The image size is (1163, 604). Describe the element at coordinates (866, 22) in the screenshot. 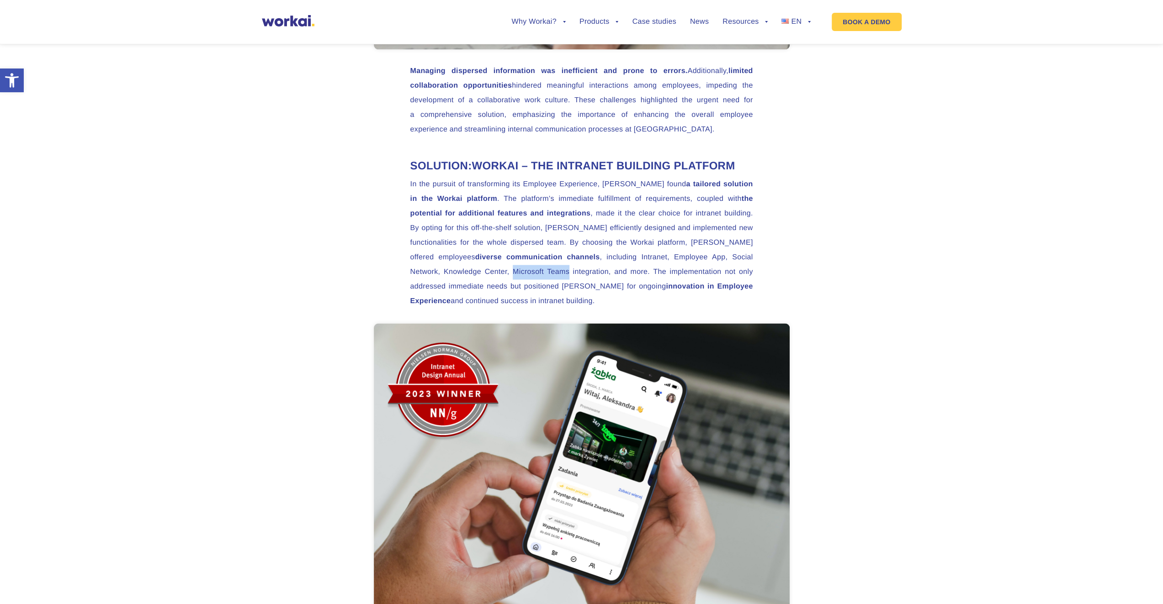

I see `a: BOOK A DEMO` at that location.